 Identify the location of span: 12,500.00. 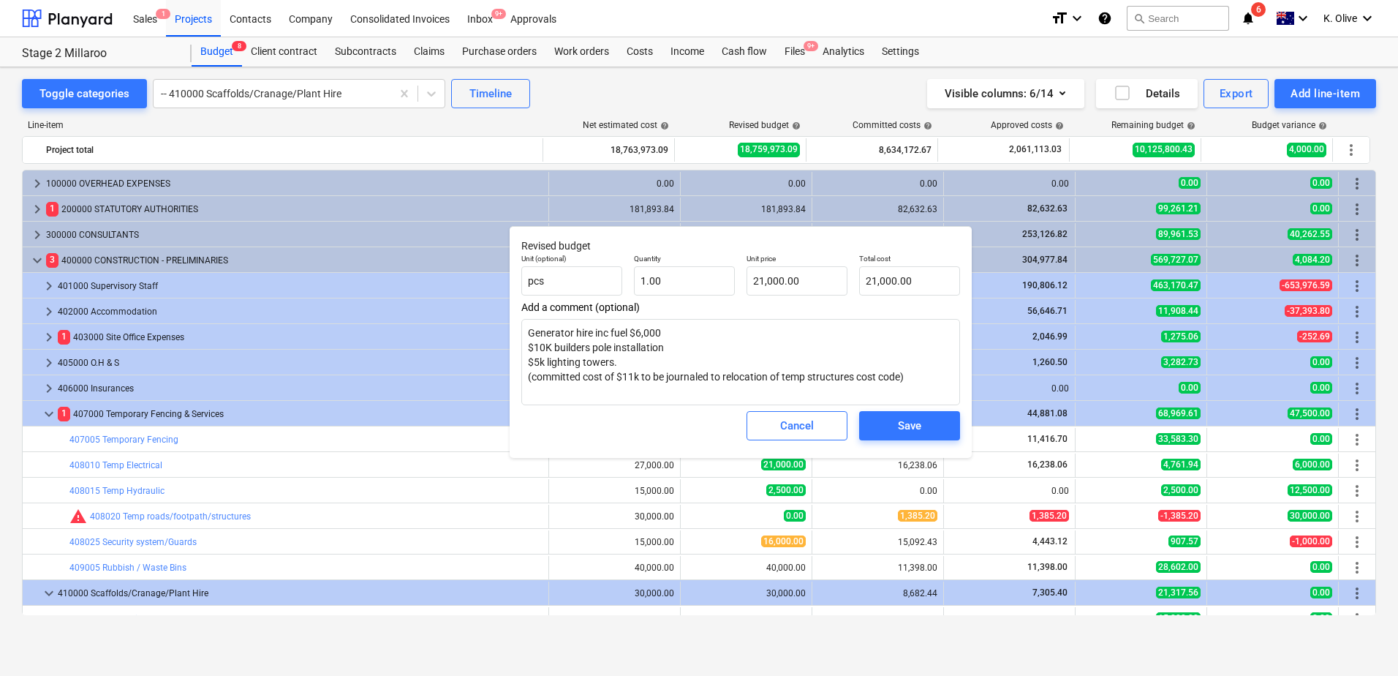
(1310, 490).